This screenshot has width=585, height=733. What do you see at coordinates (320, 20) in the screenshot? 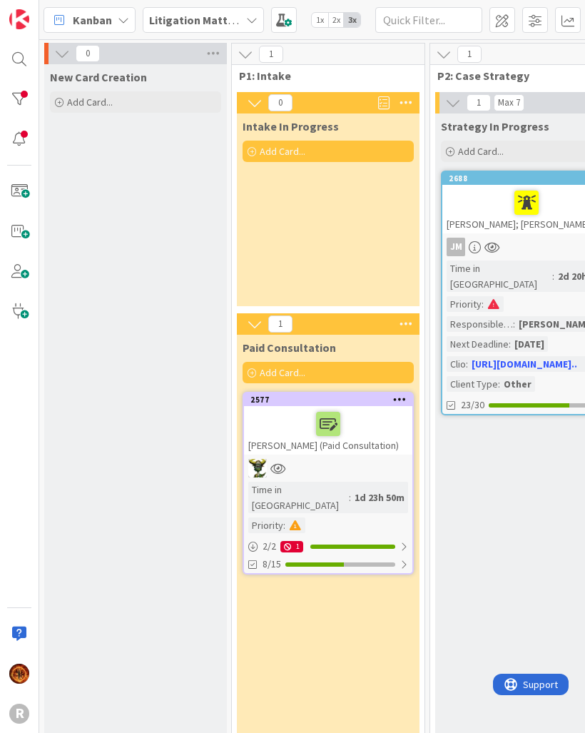
I see `span: 1x` at bounding box center [320, 20].